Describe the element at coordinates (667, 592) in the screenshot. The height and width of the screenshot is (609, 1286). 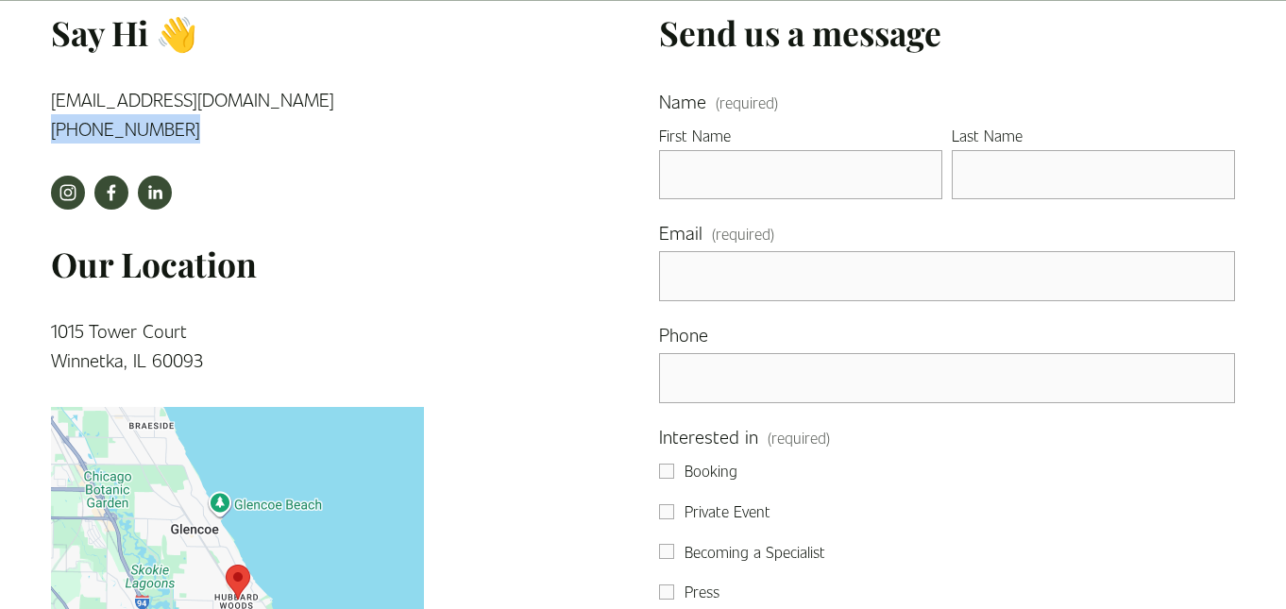
I see `input: Press` at that location.